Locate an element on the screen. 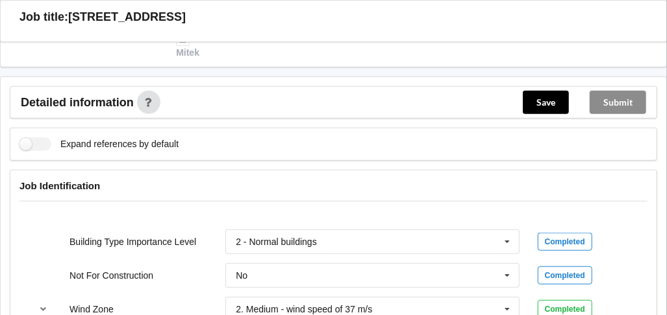 This screenshot has width=667, height=315. label: Building Type Importance Level is located at coordinates (132, 242).